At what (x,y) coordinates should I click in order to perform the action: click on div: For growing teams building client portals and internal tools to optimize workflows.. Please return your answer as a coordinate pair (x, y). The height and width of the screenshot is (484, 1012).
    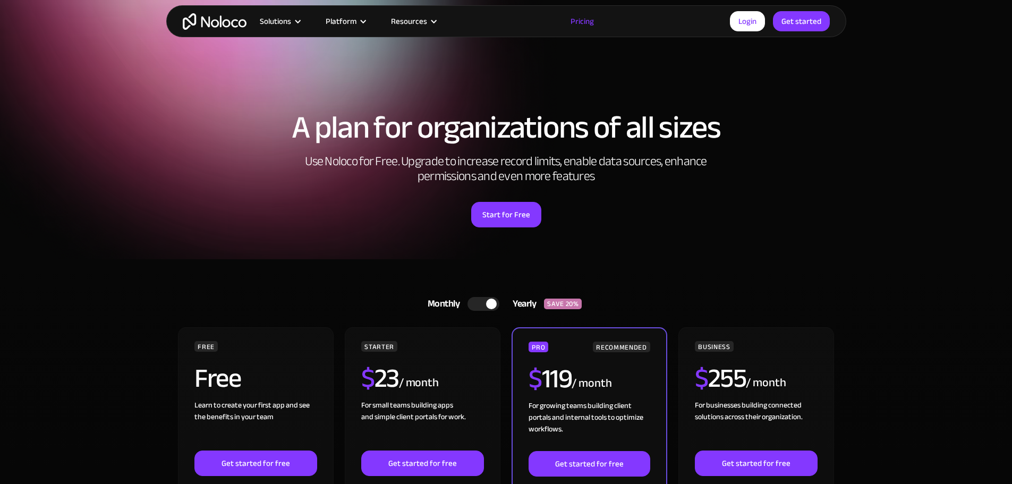
    Looking at the image, I should click on (589, 425).